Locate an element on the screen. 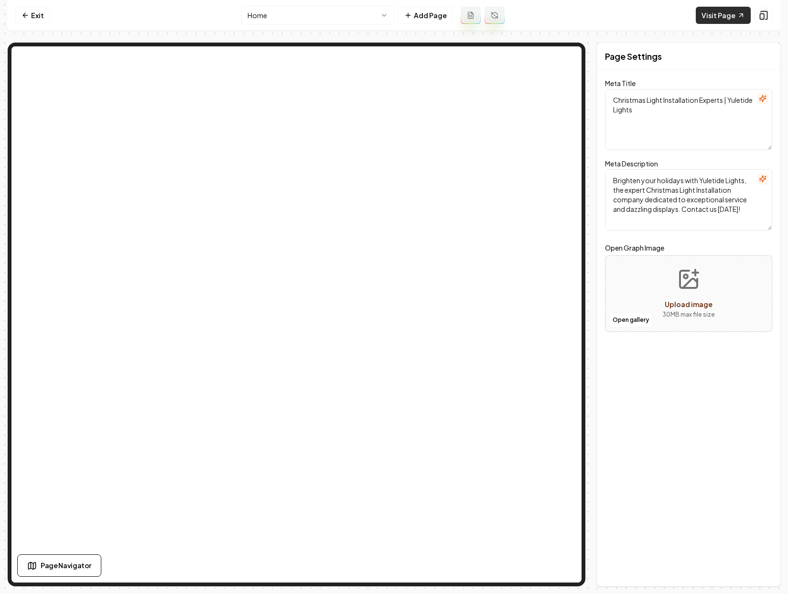 The width and height of the screenshot is (788, 594). button: Add admin page prompt is located at coordinates (471, 15).